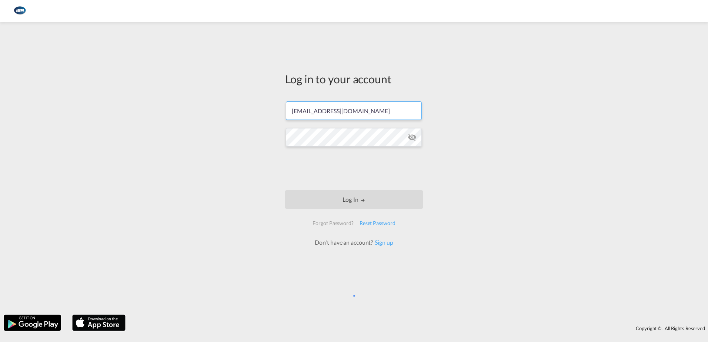 The width and height of the screenshot is (708, 342). What do you see at coordinates (354, 79) in the screenshot?
I see `div: Log in to your account` at bounding box center [354, 79].